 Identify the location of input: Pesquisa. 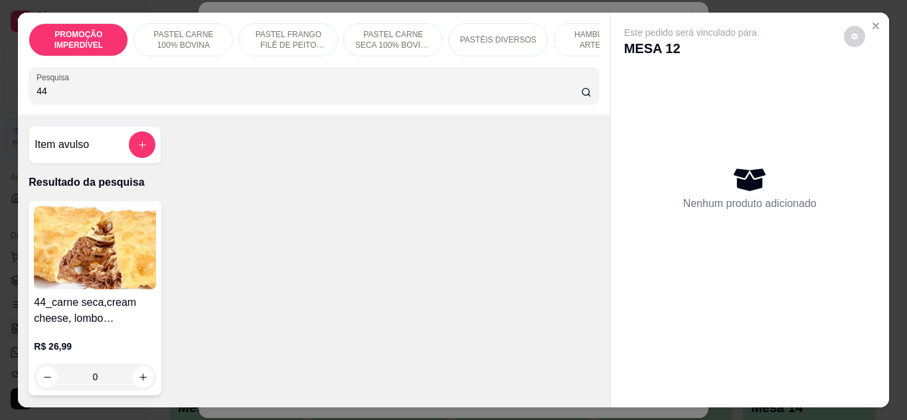
(309, 91).